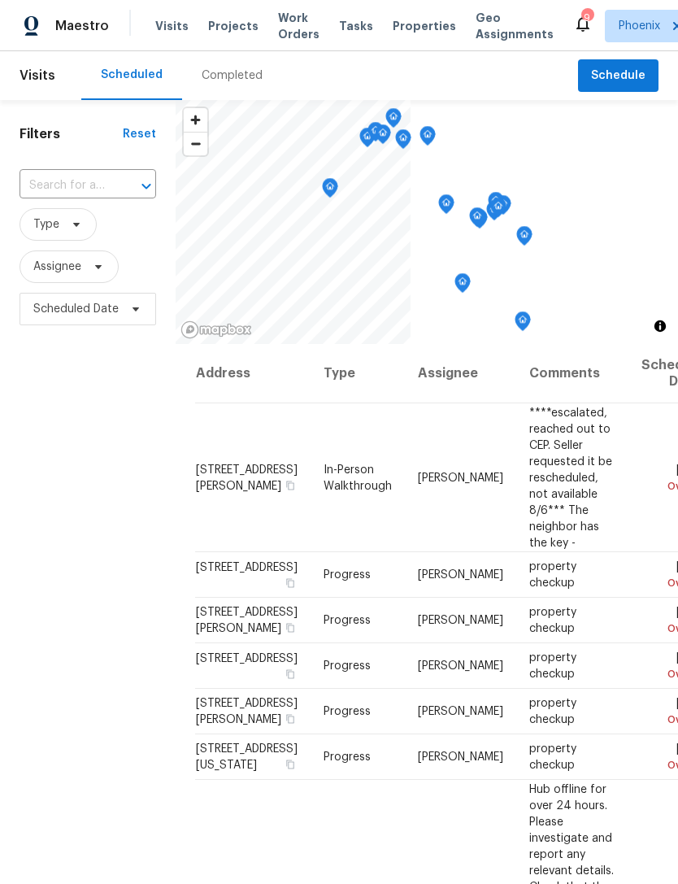 Image resolution: width=678 pixels, height=884 pixels. Describe the element at coordinates (195, 144) in the screenshot. I see `span: Zoom out` at that location.